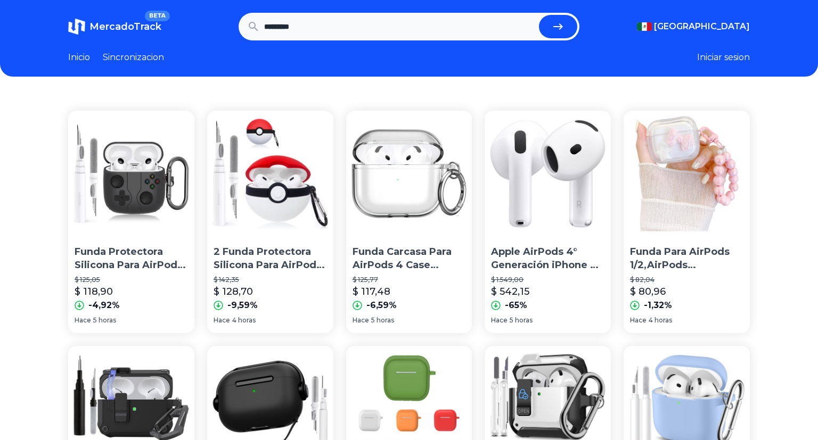 The image size is (818, 440). Describe the element at coordinates (233, 292) in the screenshot. I see `p: $ 128,70` at that location.